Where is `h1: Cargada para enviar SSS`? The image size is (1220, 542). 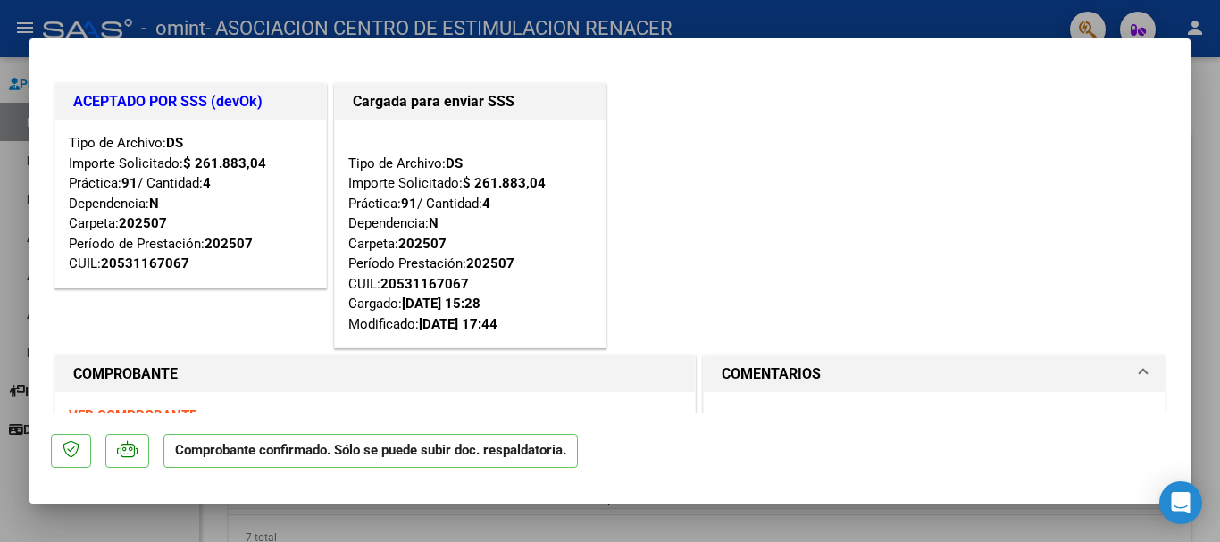
h1: Cargada para enviar SSS is located at coordinates (470, 102).